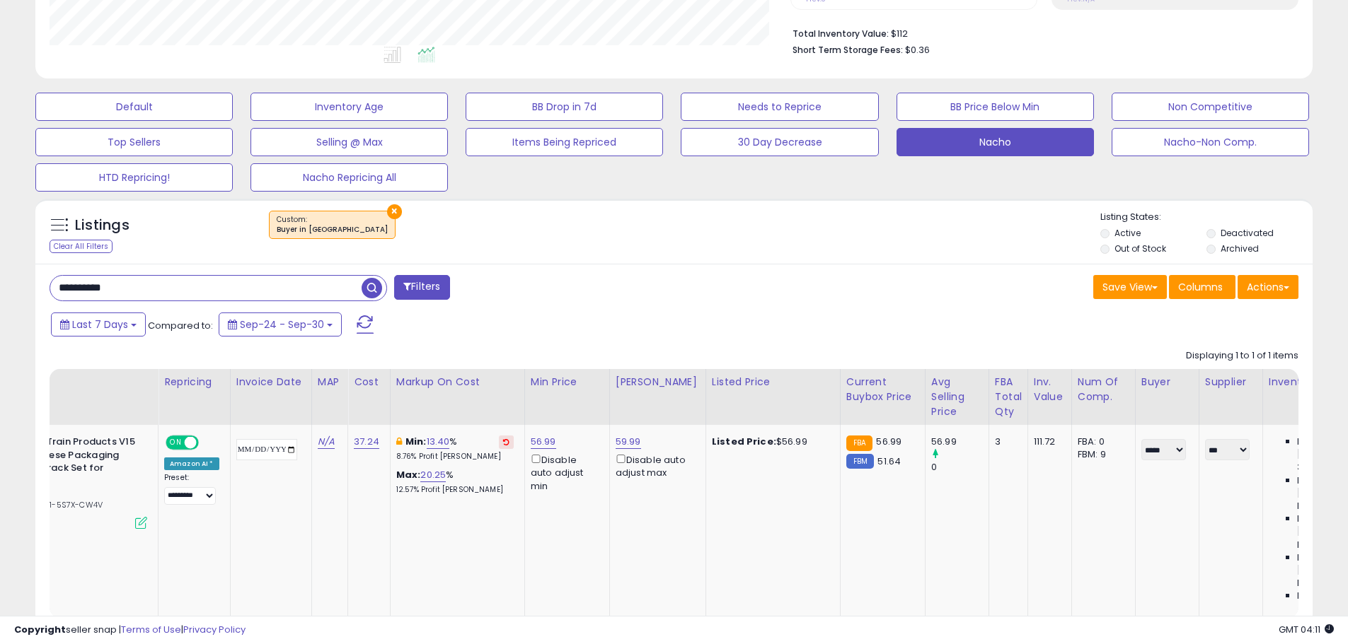 Image resolution: width=1348 pixels, height=644 pixels. What do you see at coordinates (1166, 397) in the screenshot?
I see `th: CSV column name: cust_attr_1_Buyer` at bounding box center [1166, 397].